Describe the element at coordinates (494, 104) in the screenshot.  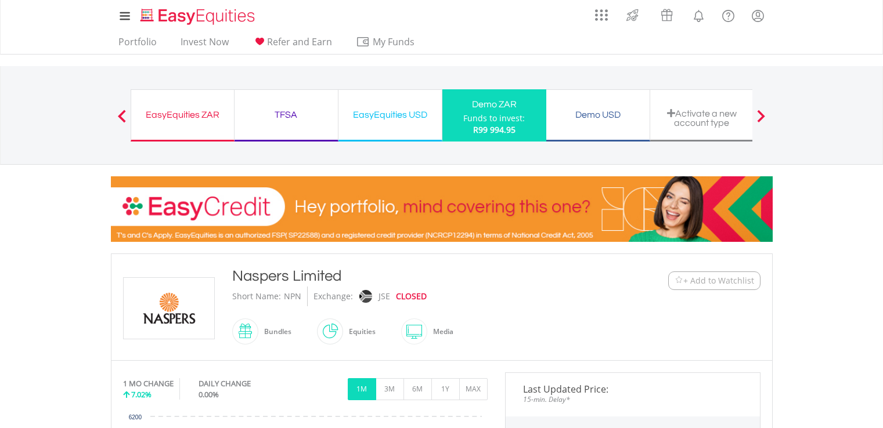
I see `div: Demo ZAR` at that location.